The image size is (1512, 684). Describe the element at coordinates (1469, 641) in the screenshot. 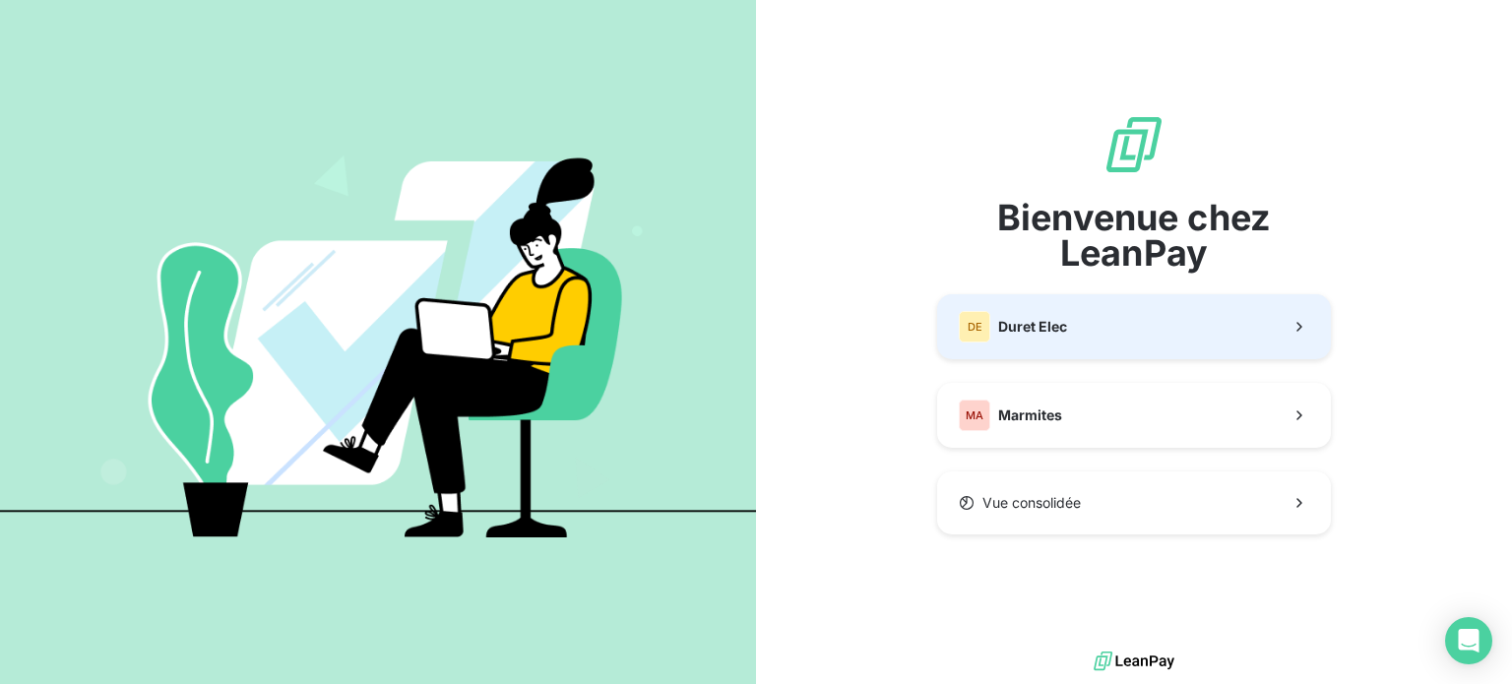

I see `div: Open Intercom Messenger` at that location.